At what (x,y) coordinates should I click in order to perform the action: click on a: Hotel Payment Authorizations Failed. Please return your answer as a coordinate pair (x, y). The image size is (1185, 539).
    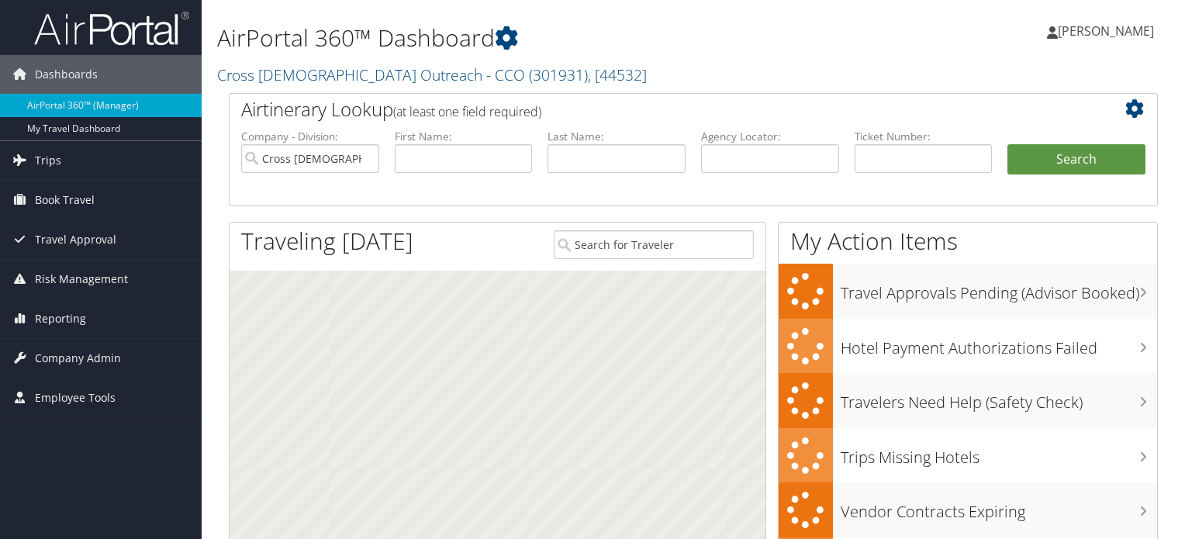
    Looking at the image, I should click on (968, 346).